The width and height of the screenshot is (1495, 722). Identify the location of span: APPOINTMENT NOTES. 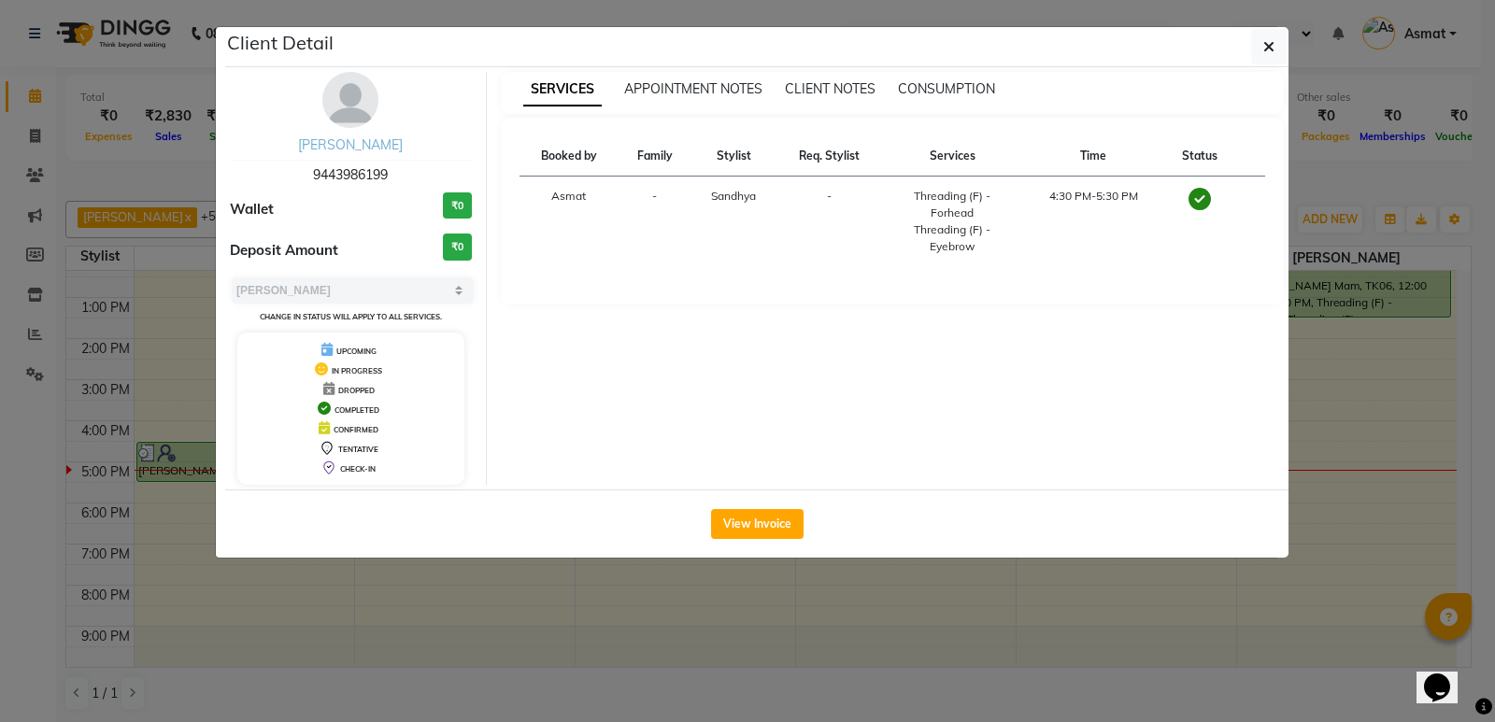
(693, 89).